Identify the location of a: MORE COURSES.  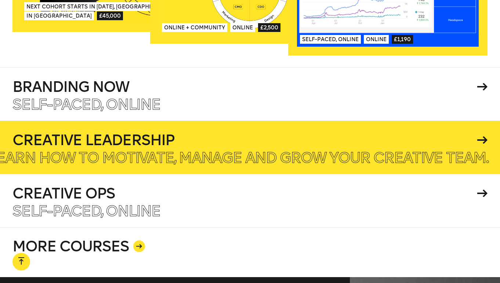
(250, 252).